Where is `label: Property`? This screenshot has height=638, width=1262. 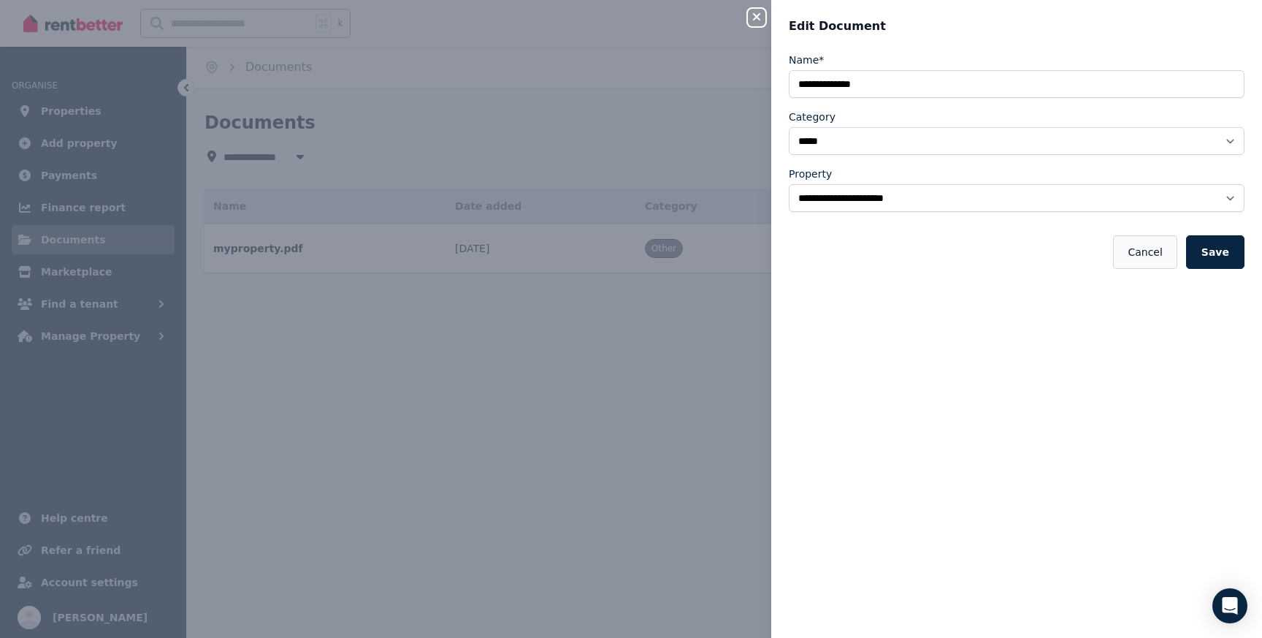 label: Property is located at coordinates (810, 174).